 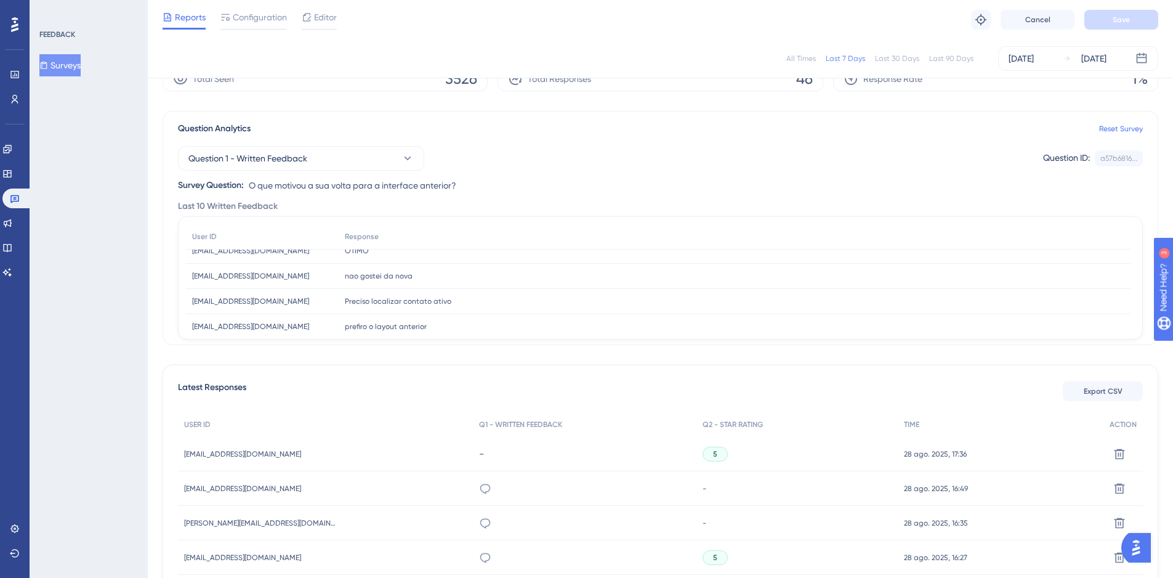 What do you see at coordinates (801, 59) in the screenshot?
I see `div: All Times` at bounding box center [801, 59].